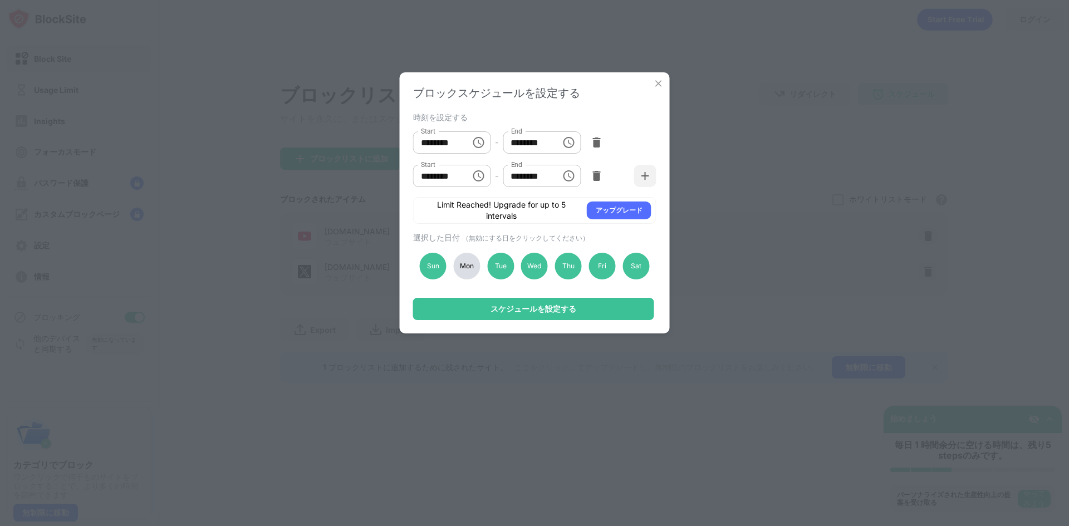 Image resolution: width=1069 pixels, height=526 pixels. What do you see at coordinates (433, 266) in the screenshot?
I see `div: Sun` at bounding box center [433, 266].